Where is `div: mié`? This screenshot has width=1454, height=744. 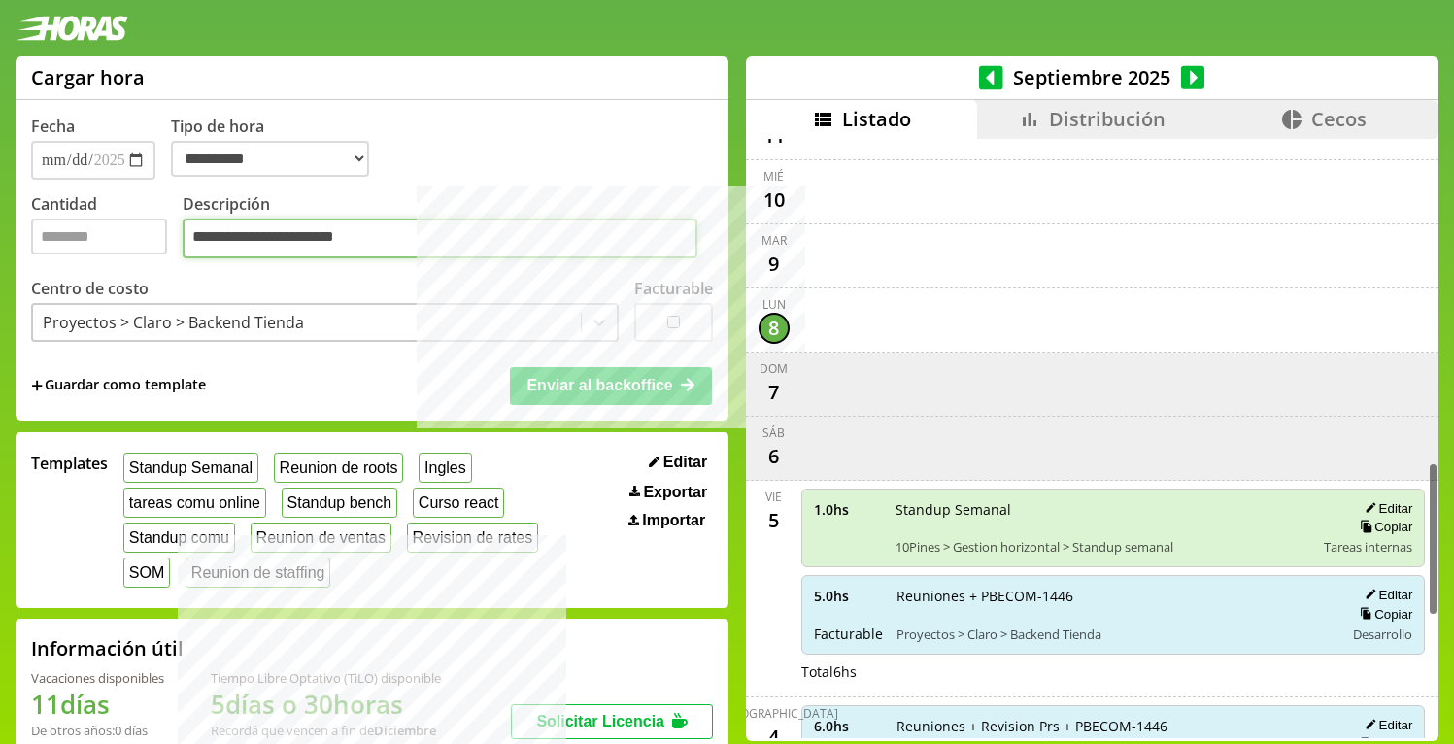 div: mié is located at coordinates (773, 176).